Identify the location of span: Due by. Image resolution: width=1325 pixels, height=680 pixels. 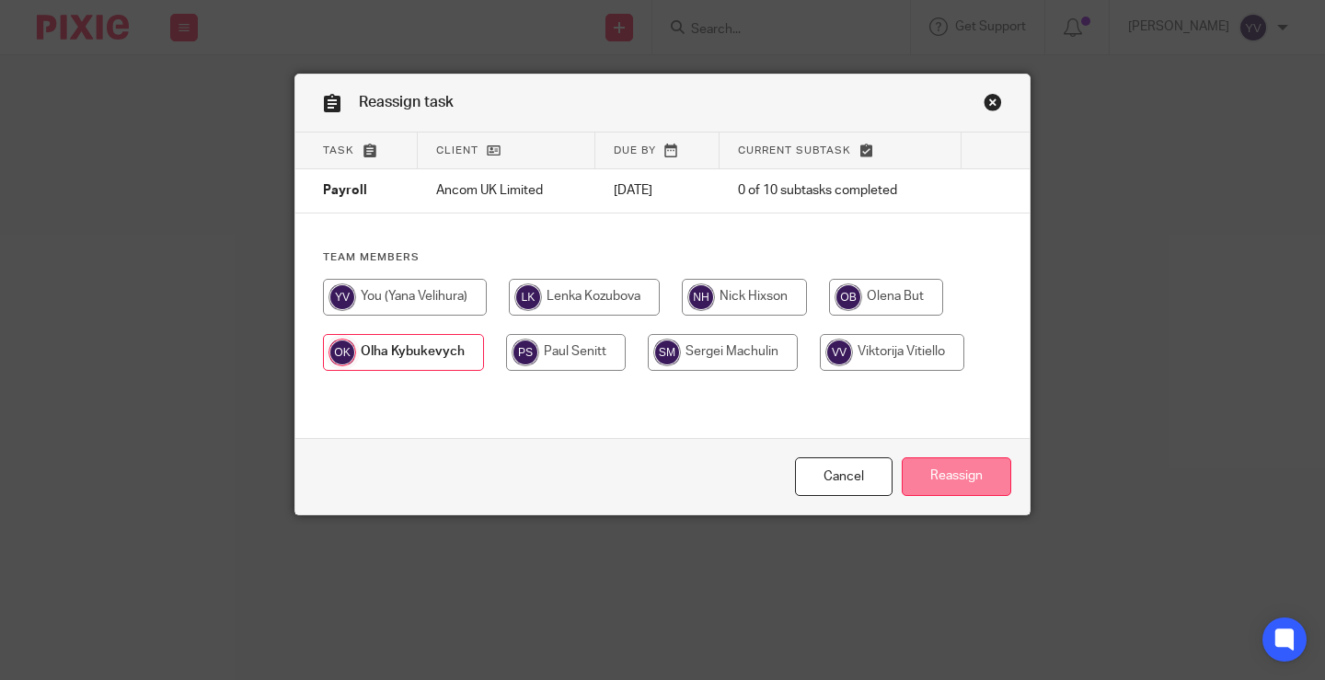
(635, 150).